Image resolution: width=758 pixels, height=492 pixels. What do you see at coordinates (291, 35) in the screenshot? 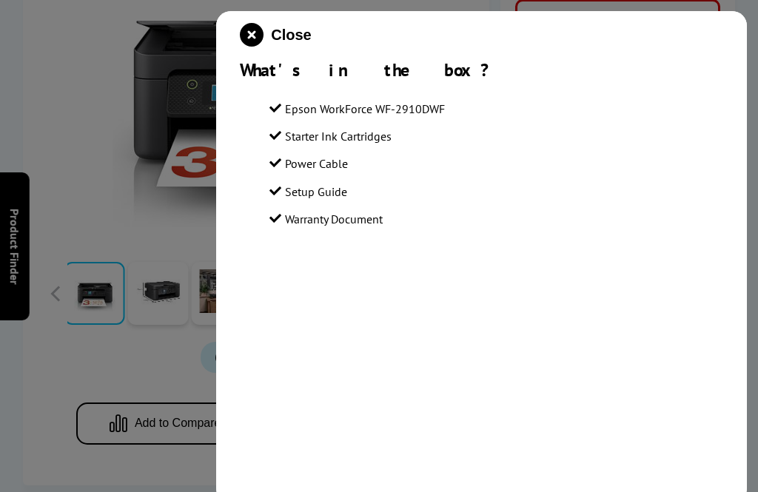
I see `span: Close` at bounding box center [291, 35].